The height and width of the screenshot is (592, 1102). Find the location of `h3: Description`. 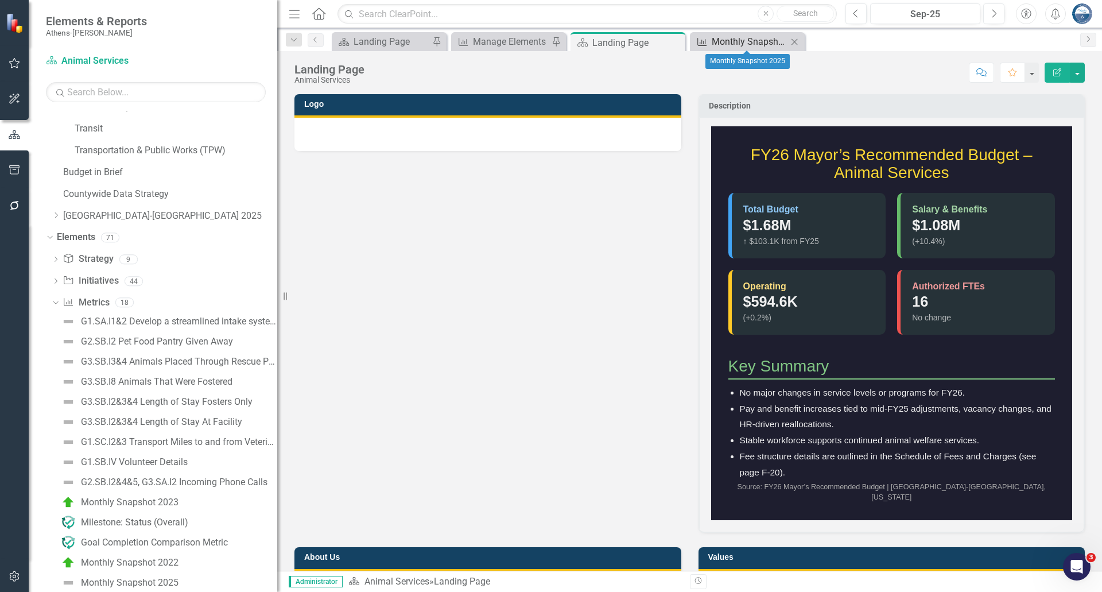

h3: Description is located at coordinates (893, 106).